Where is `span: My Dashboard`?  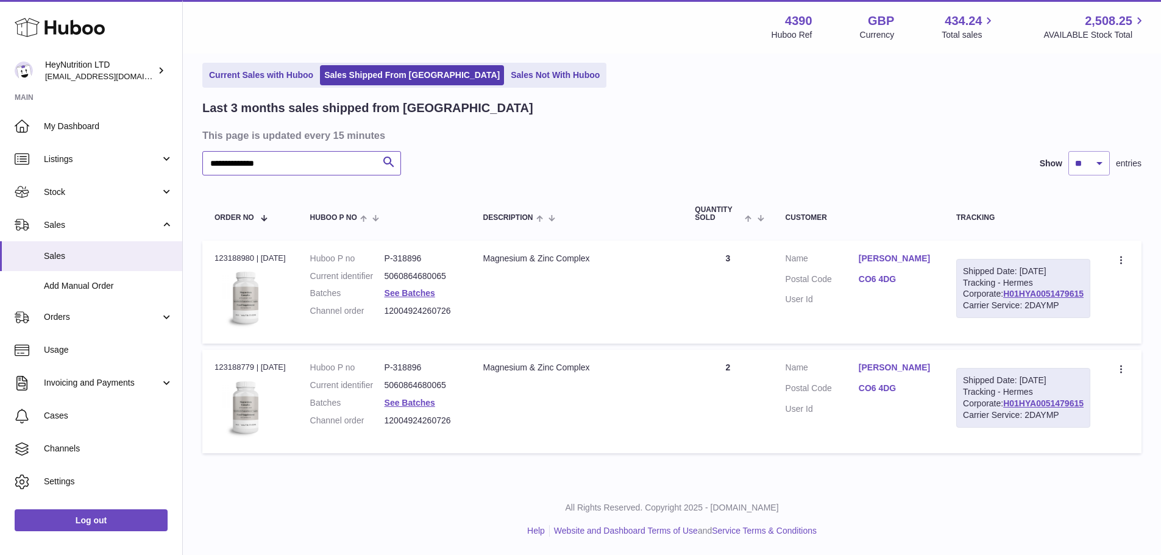 span: My Dashboard is located at coordinates (109, 126).